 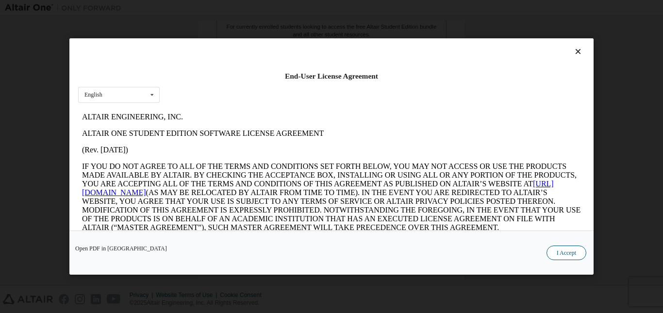 I want to click on button: I Accept, so click(x=566, y=253).